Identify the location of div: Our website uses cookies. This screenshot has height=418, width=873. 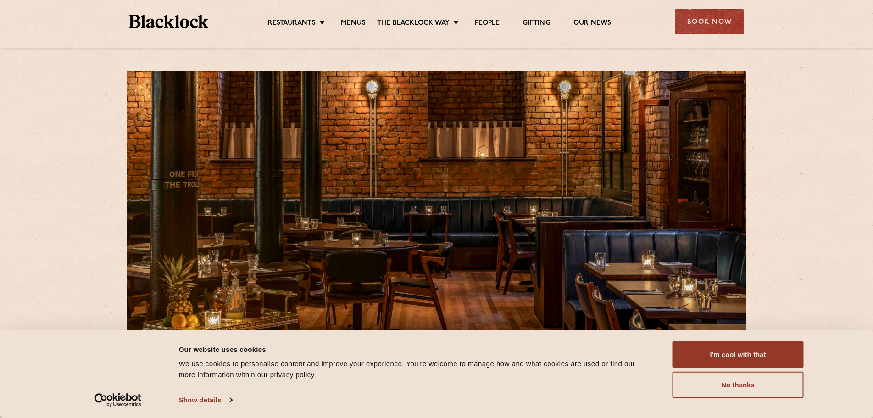
(415, 349).